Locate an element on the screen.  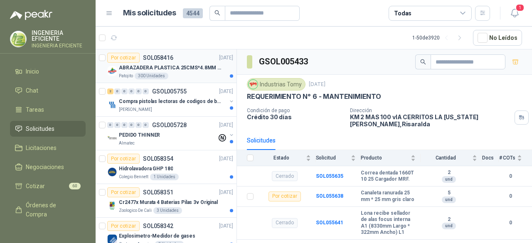
a: Licitaciones is located at coordinates (48, 148).